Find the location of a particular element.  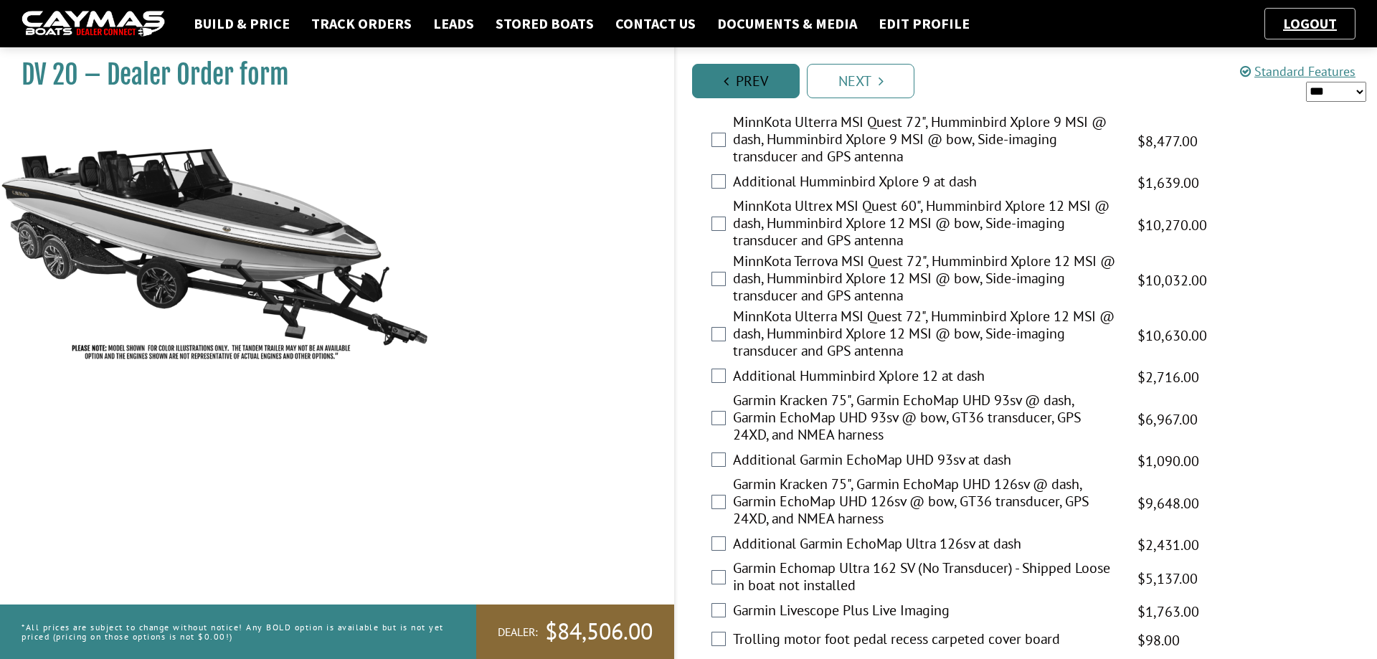

span: $1,763.00 is located at coordinates (1168, 612).